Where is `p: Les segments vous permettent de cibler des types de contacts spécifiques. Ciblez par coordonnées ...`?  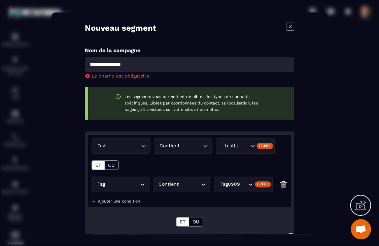 p: Les segments vous permettent de cibler des types de contacts spécifiques. Ciblez par coordonnées ... is located at coordinates (196, 103).